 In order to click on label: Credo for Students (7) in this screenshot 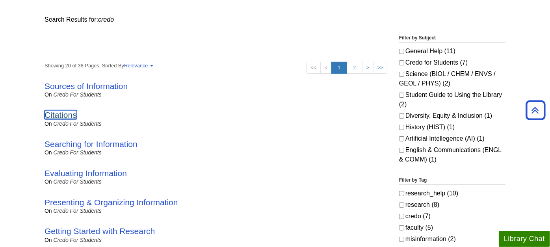, I will do `click(452, 63)`.